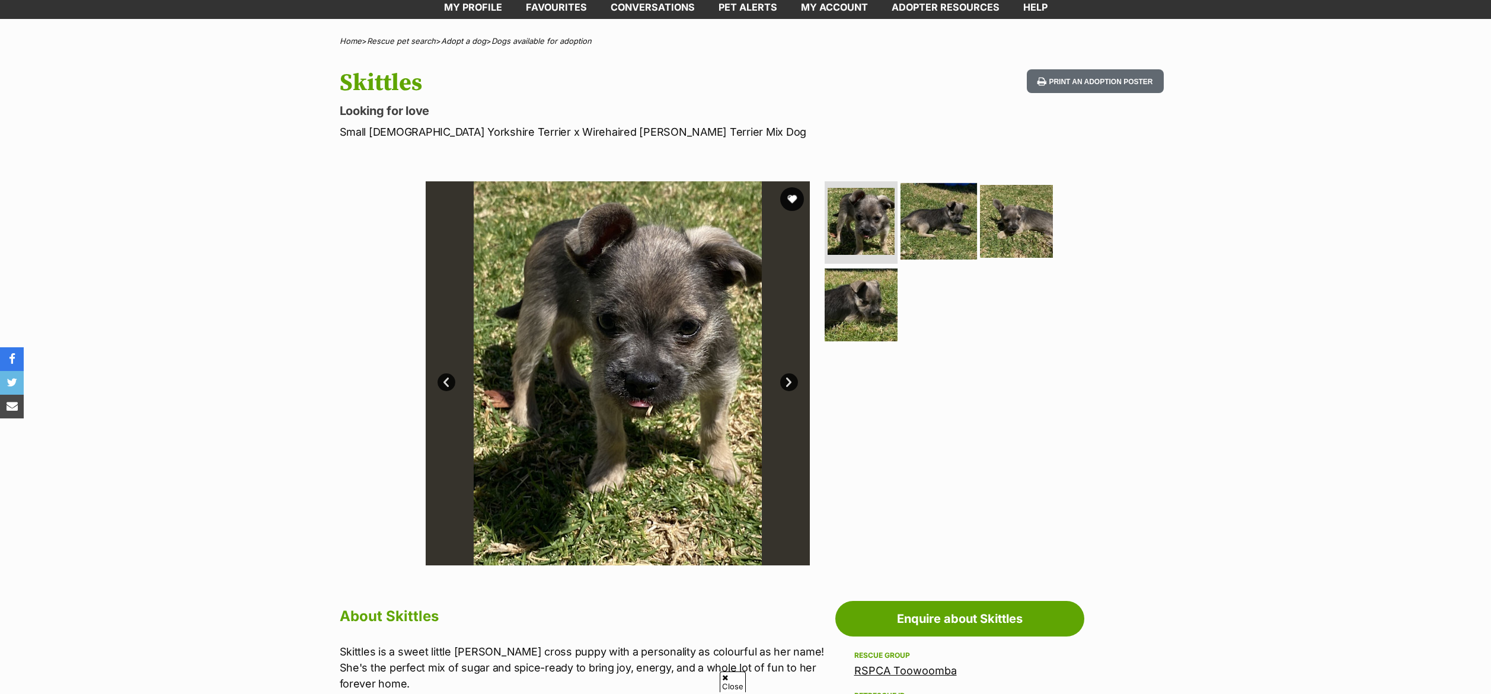  I want to click on a: Home, so click(350, 41).